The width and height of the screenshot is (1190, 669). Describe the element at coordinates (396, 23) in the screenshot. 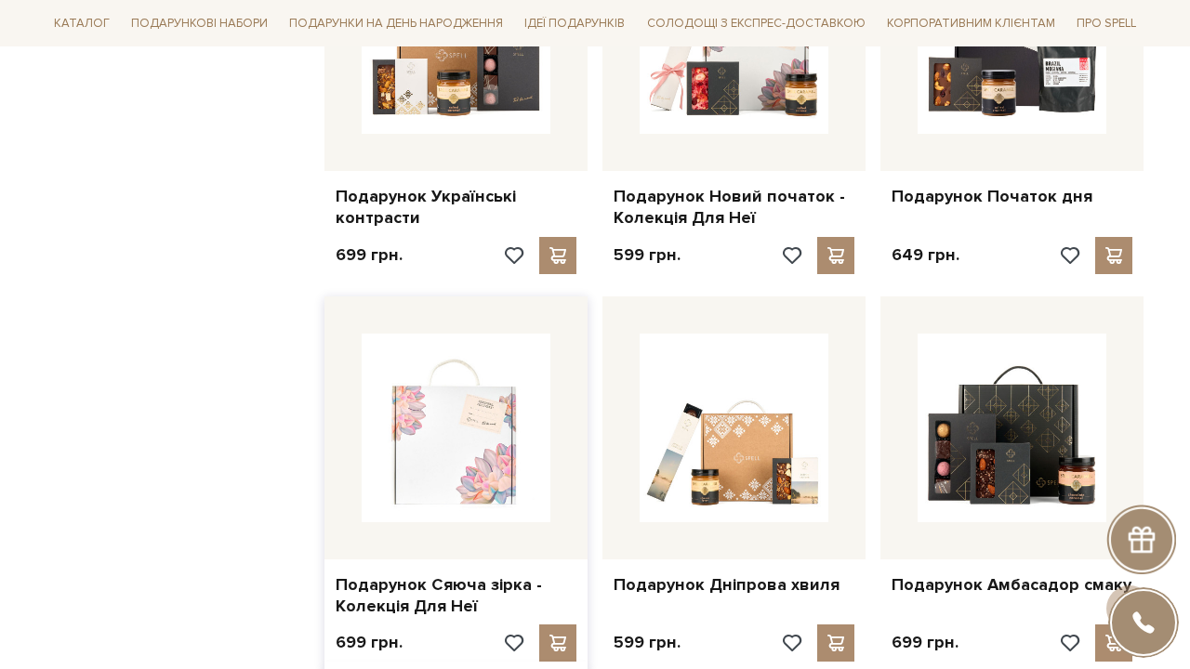

I see `span: Подарунки на День народження` at that location.